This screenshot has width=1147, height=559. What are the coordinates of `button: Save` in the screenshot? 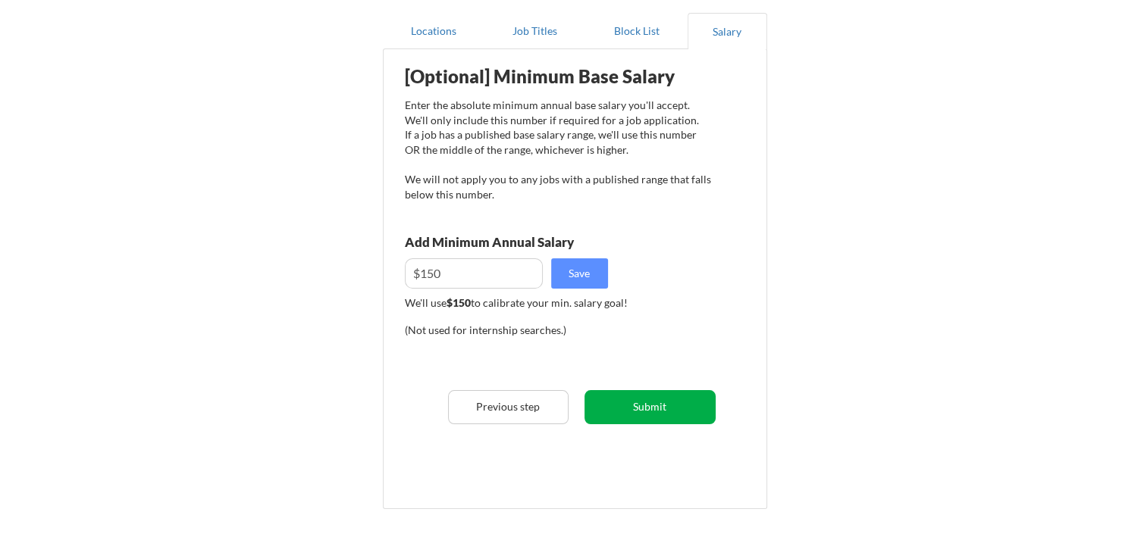 It's located at (579, 274).